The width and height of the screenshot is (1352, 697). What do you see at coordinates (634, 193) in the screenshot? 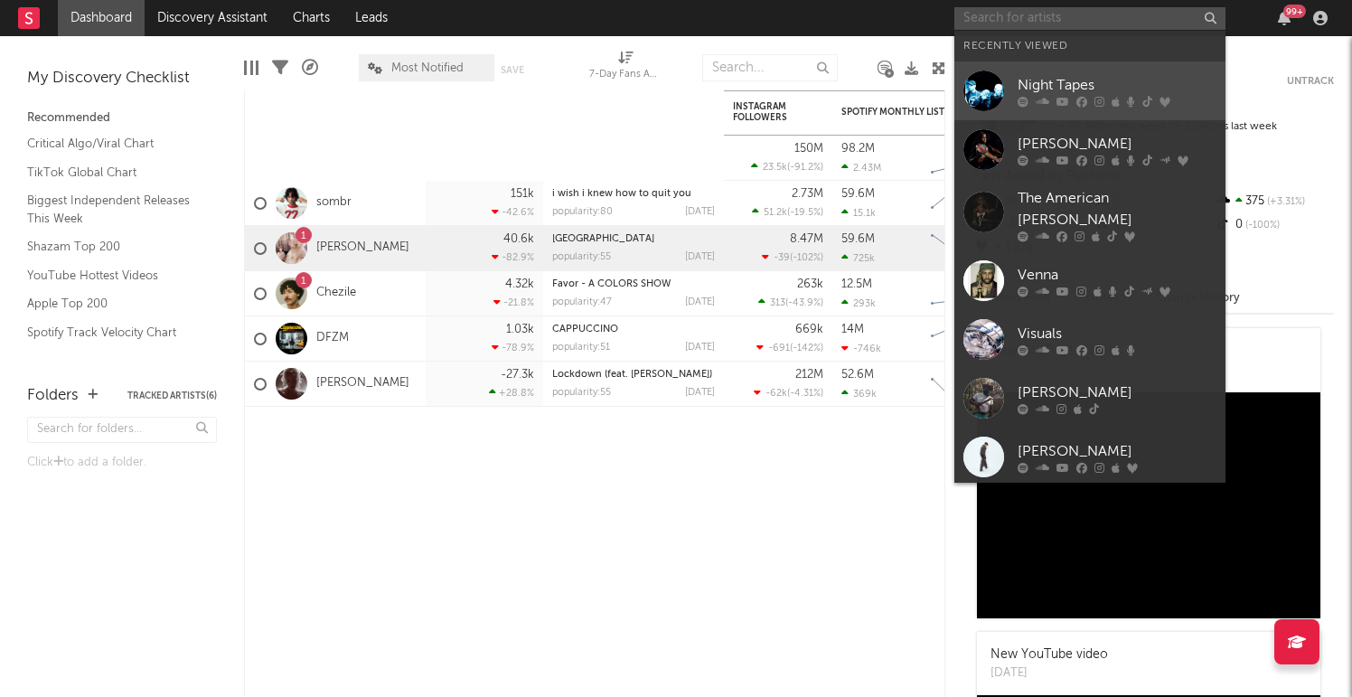
I see `div: i wish i knew how to quit you` at bounding box center [634, 193].